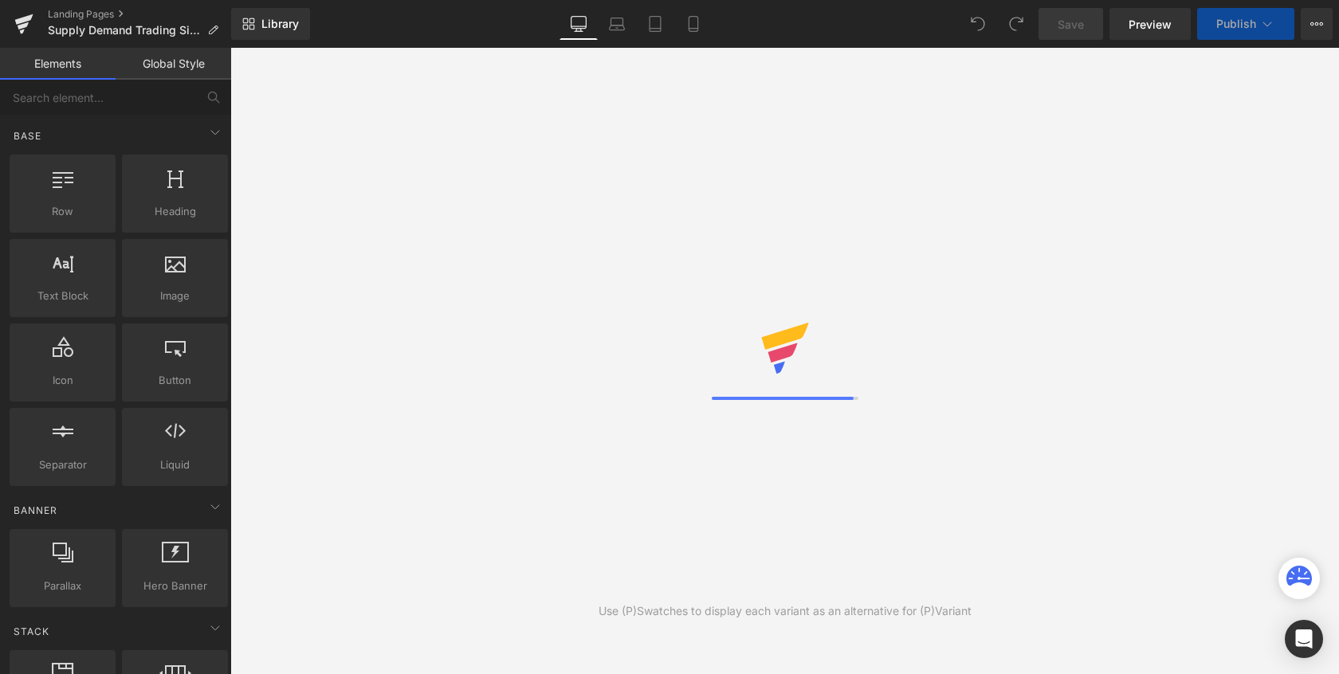  Describe the element at coordinates (27, 135) in the screenshot. I see `span: Base` at that location.